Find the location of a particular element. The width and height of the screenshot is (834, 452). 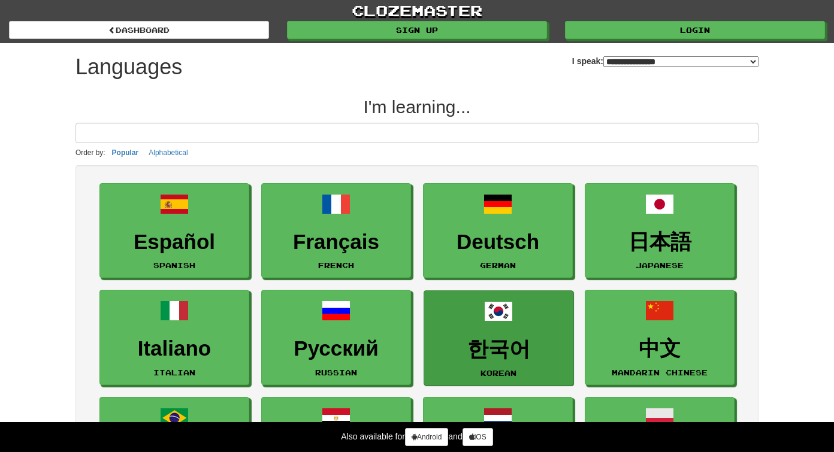

a: Login is located at coordinates (695, 30).